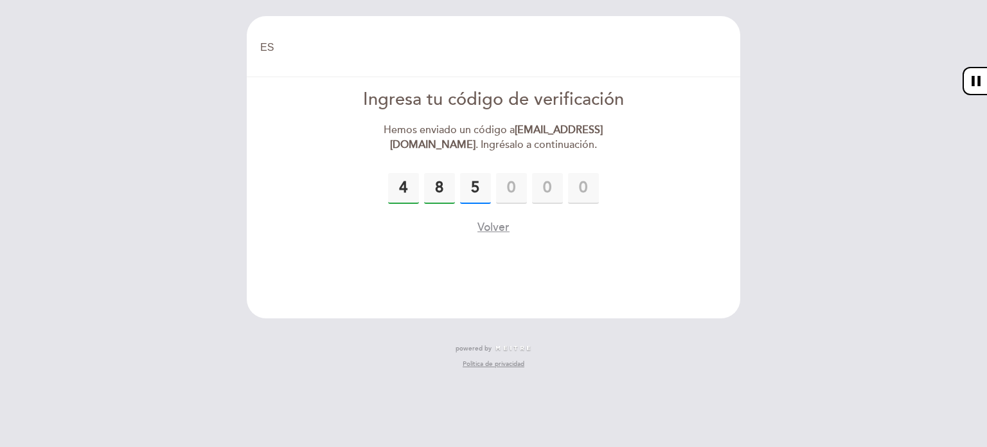 The height and width of the screenshot is (447, 987). I want to click on div: Ingresa tu código de verificación, so click(494, 100).